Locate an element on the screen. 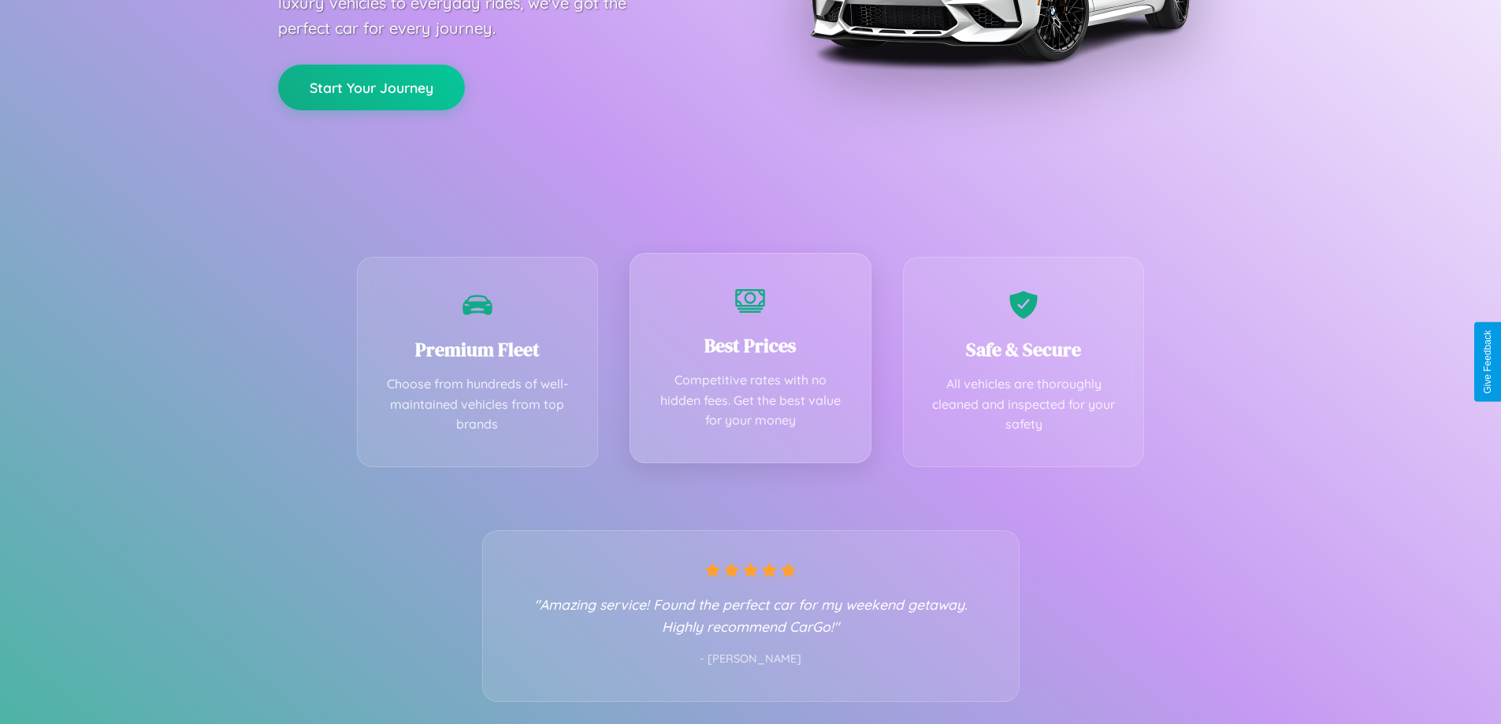 Image resolution: width=1501 pixels, height=724 pixels. h3: Best Prices is located at coordinates (750, 345).